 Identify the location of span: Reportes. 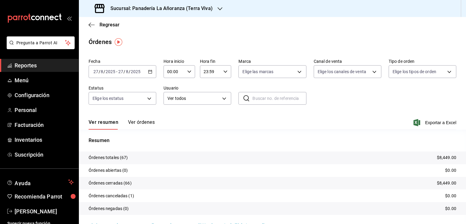
(44, 65).